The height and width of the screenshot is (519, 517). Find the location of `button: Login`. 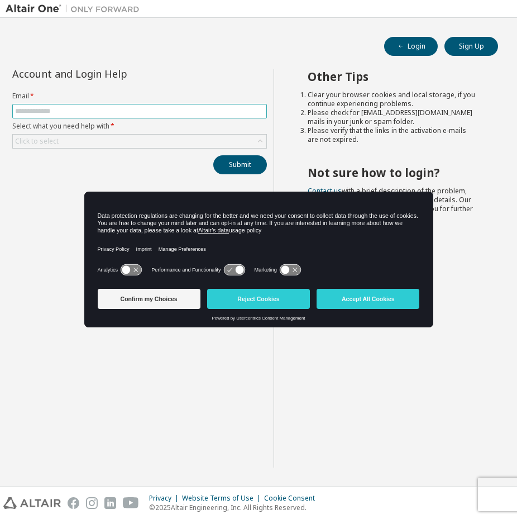

button: Login is located at coordinates (411, 46).